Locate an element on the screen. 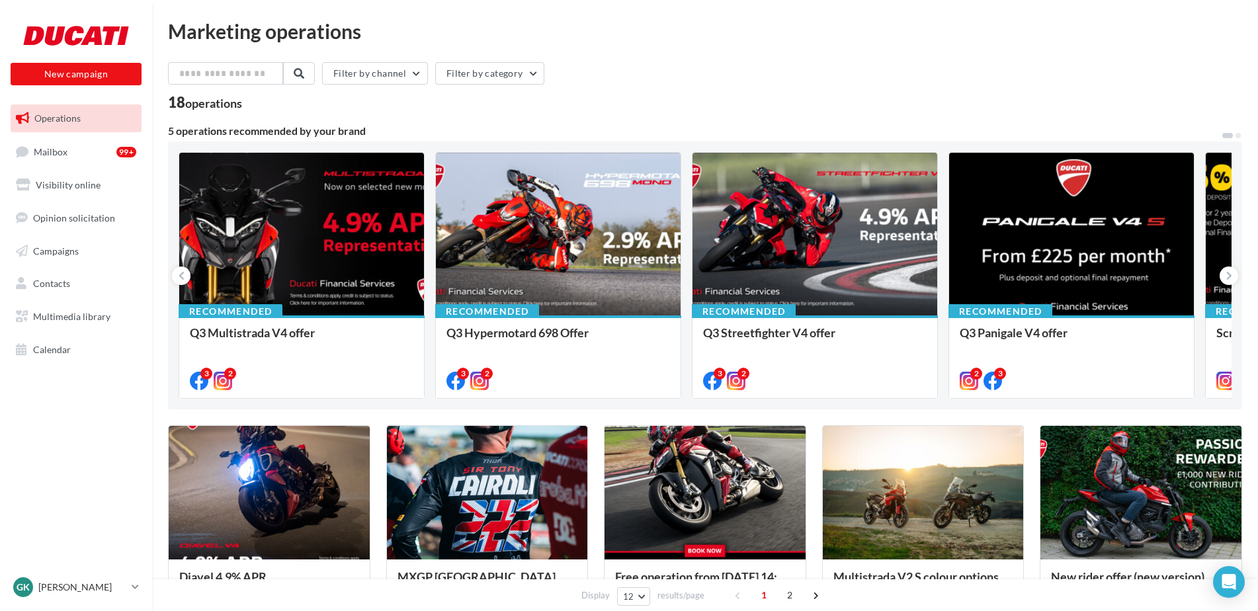  button: Filter by channel is located at coordinates (375, 73).